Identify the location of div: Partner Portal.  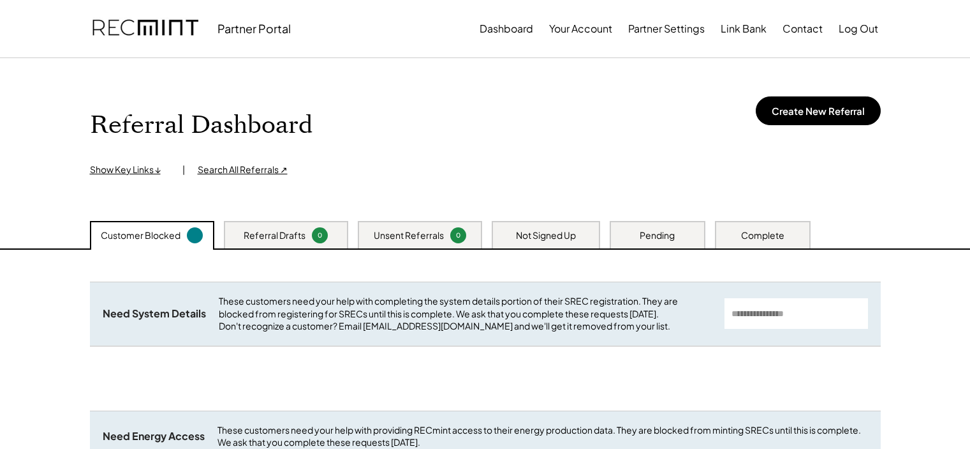
(254, 28).